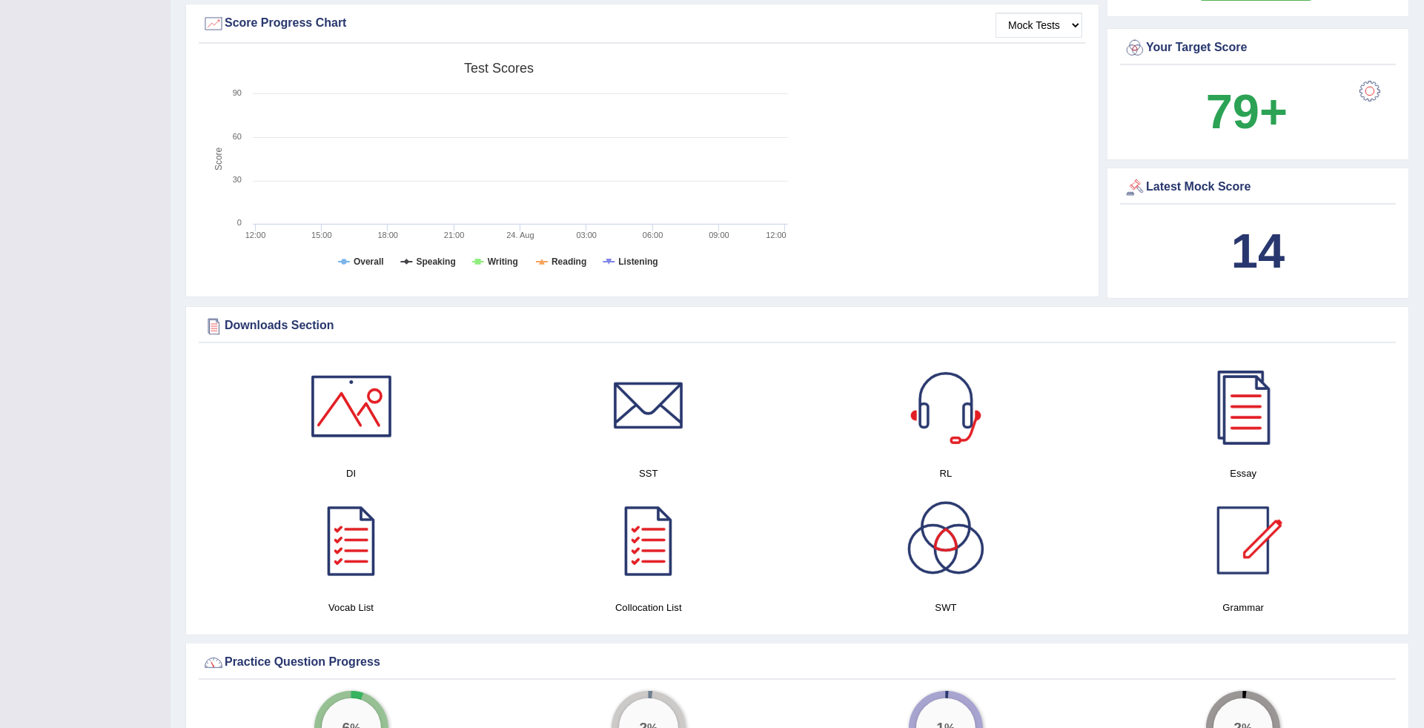 This screenshot has width=1424, height=728. Describe the element at coordinates (239, 222) in the screenshot. I see `text: 0` at that location.